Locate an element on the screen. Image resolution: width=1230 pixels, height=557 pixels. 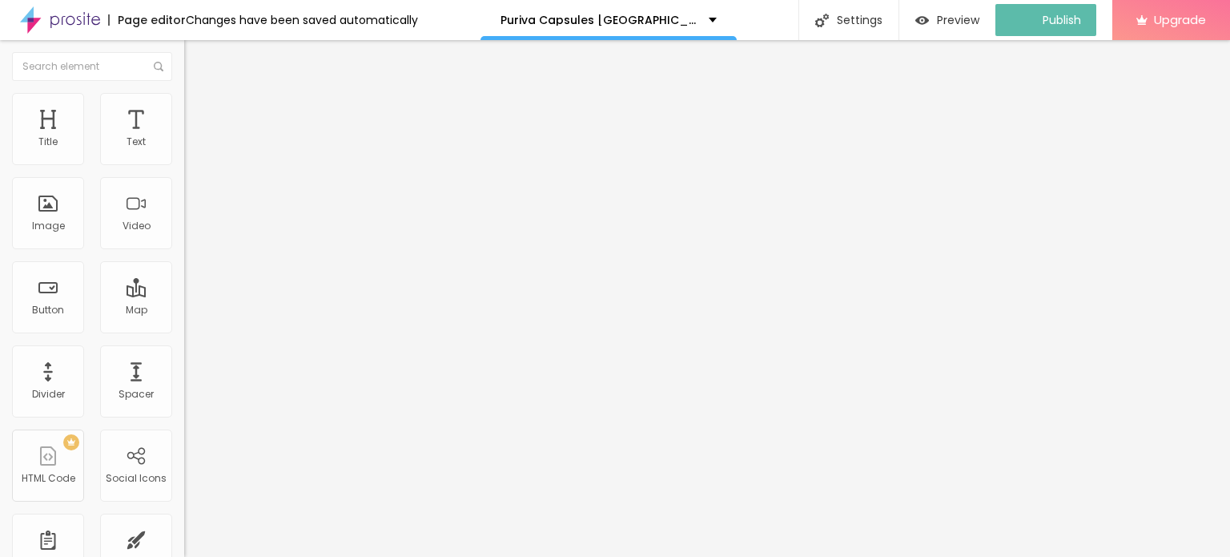
button: Preview is located at coordinates (948, 20).